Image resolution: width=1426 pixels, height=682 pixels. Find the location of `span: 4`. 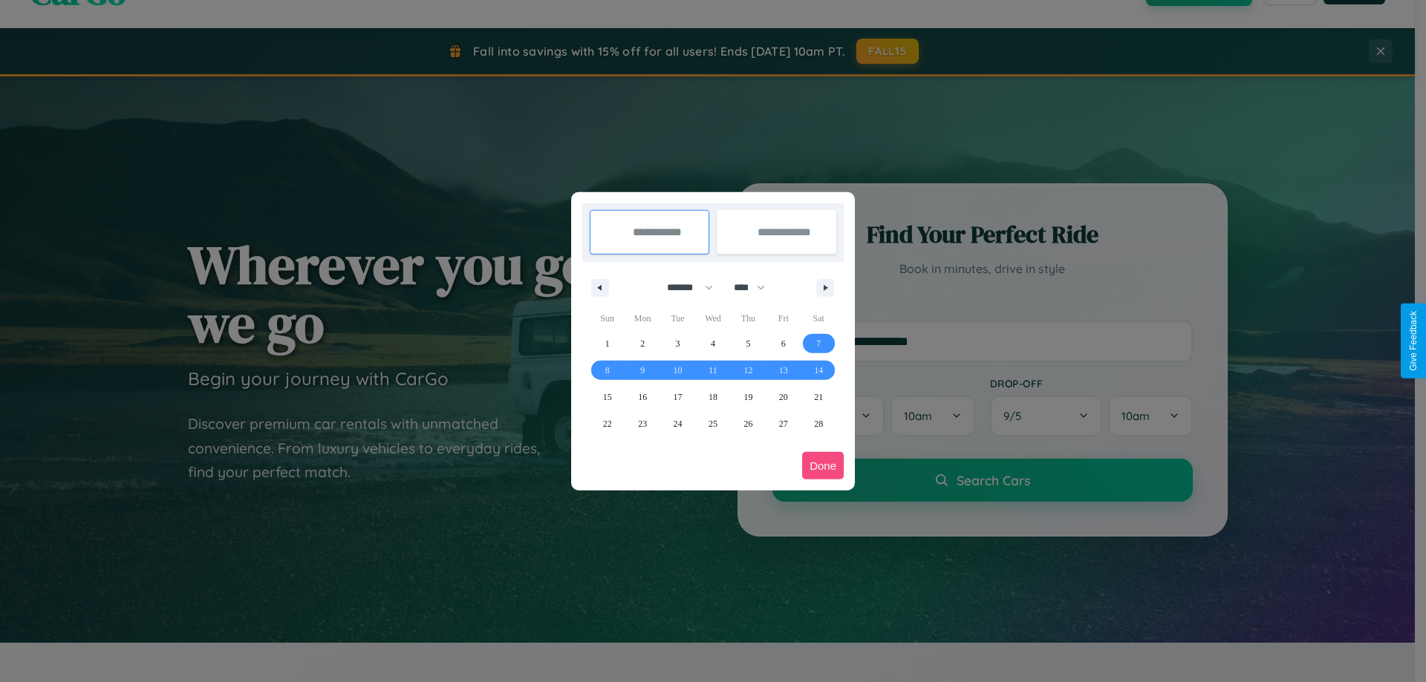

span: 4 is located at coordinates (713, 344).